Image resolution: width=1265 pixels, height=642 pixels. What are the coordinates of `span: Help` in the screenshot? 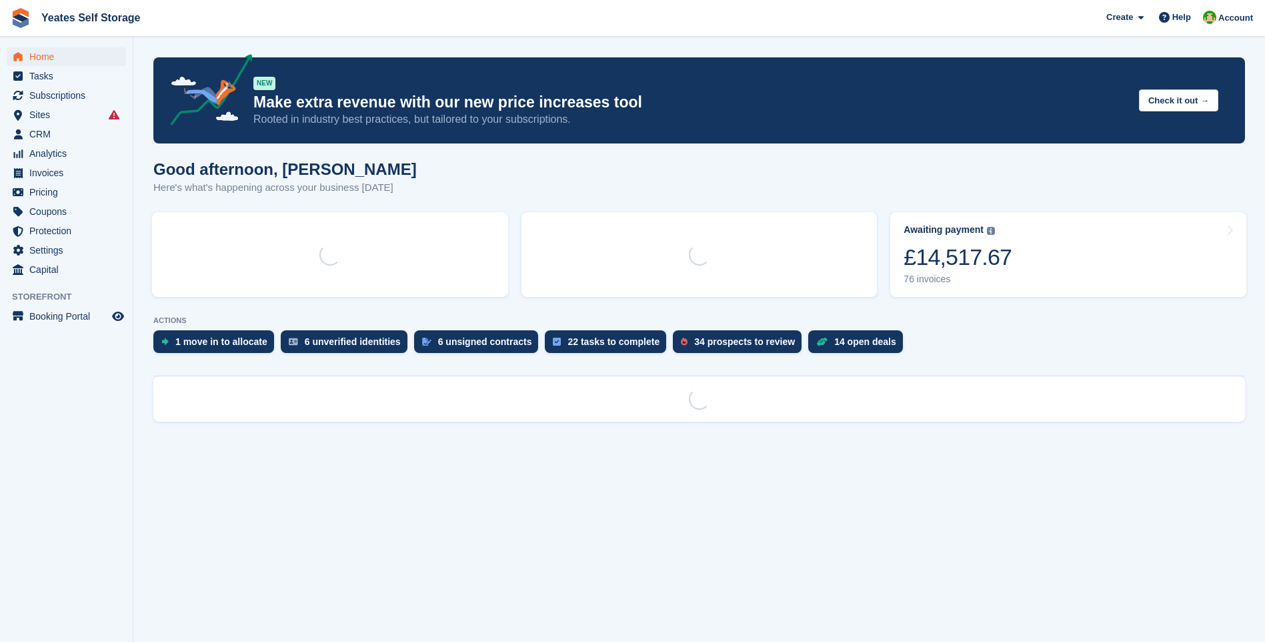 It's located at (1182, 17).